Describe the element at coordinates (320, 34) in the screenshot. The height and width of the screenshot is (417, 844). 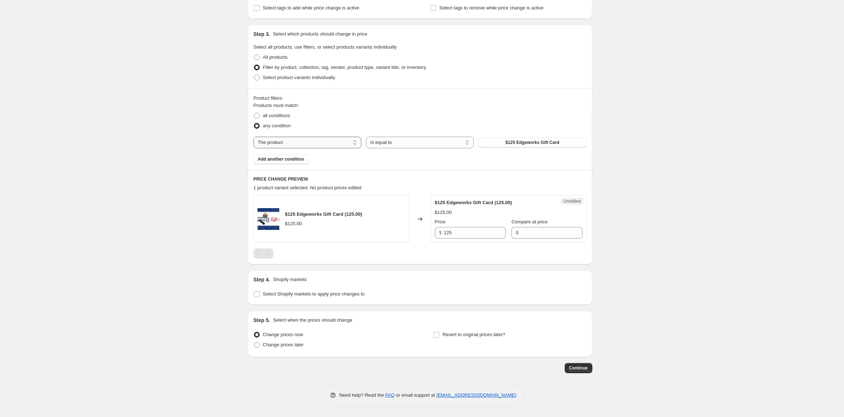
I see `p: Select which products should change in price` at that location.